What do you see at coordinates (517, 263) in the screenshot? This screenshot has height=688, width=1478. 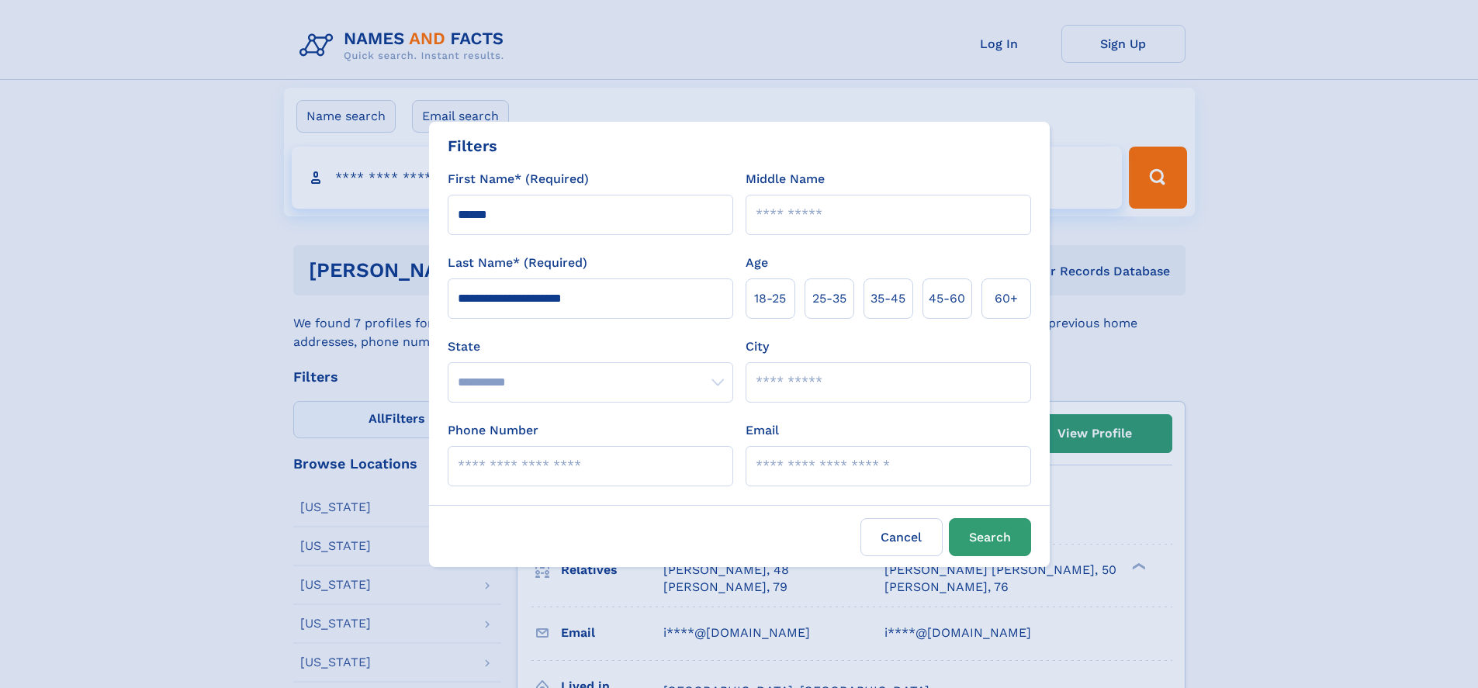 I see `label: Last Name* (Required)` at bounding box center [517, 263].